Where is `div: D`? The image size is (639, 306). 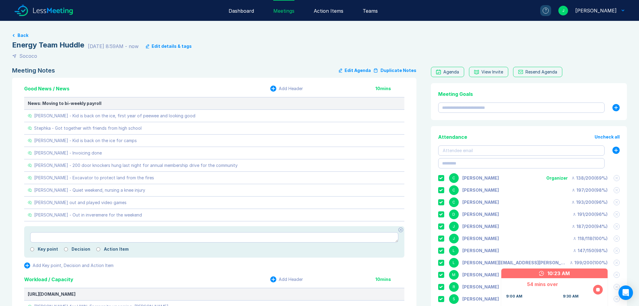 div: D is located at coordinates (454, 214).